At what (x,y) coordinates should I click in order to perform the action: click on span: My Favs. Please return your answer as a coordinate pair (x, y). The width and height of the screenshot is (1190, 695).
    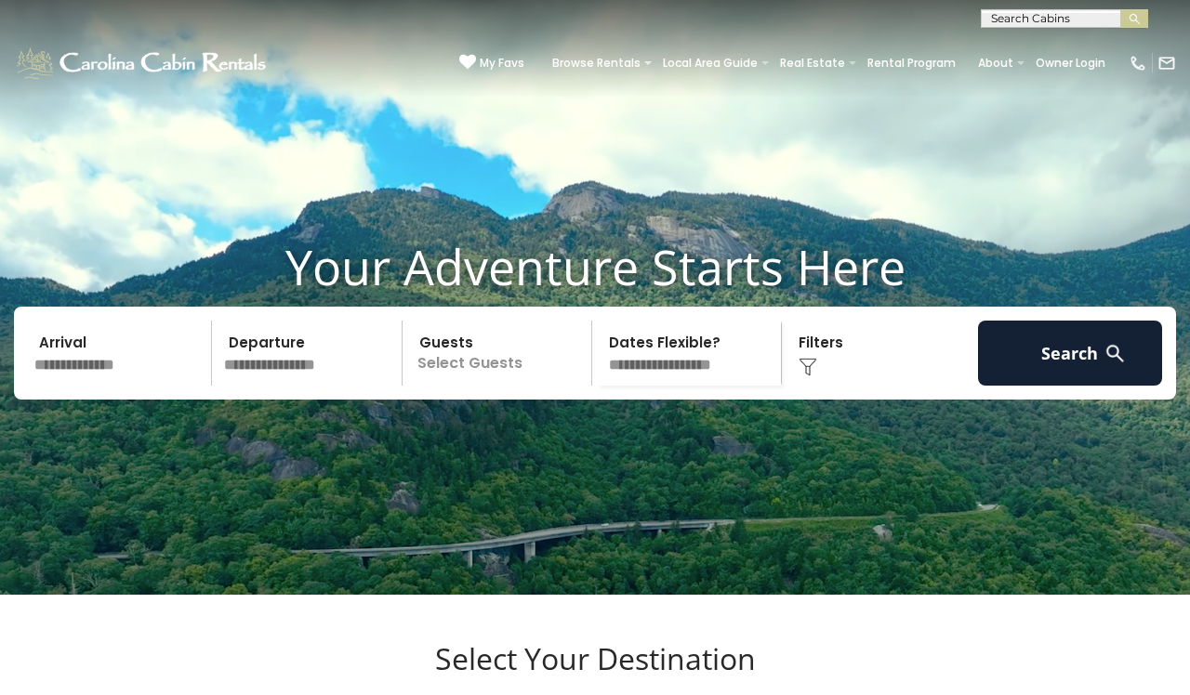
    Looking at the image, I should click on (502, 63).